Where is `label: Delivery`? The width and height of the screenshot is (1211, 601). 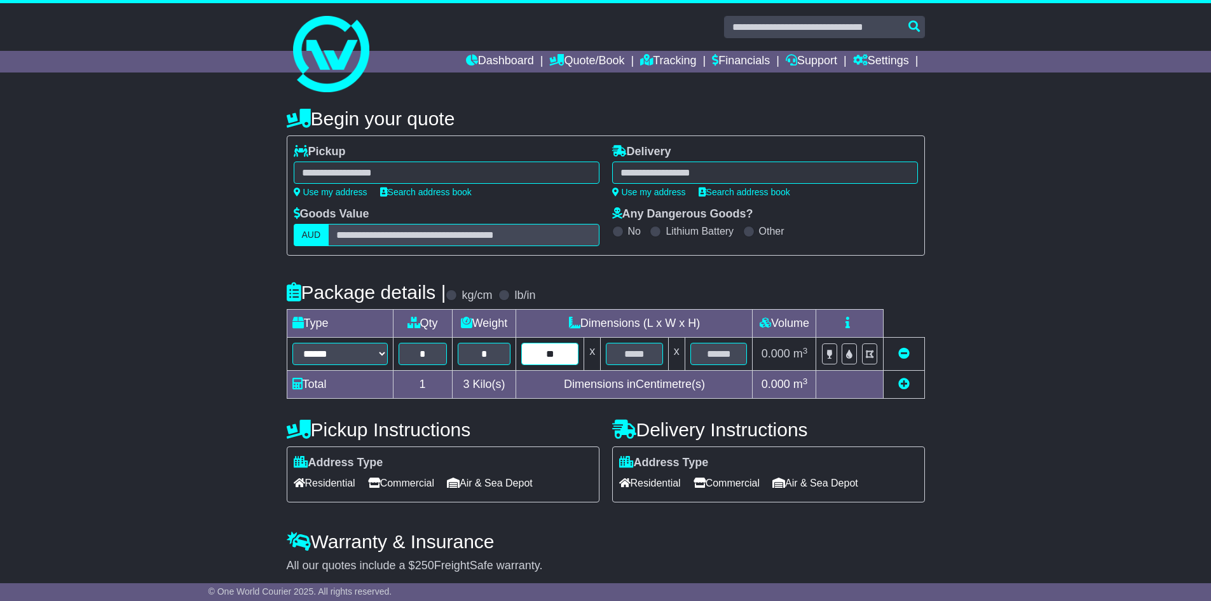 label: Delivery is located at coordinates (641, 152).